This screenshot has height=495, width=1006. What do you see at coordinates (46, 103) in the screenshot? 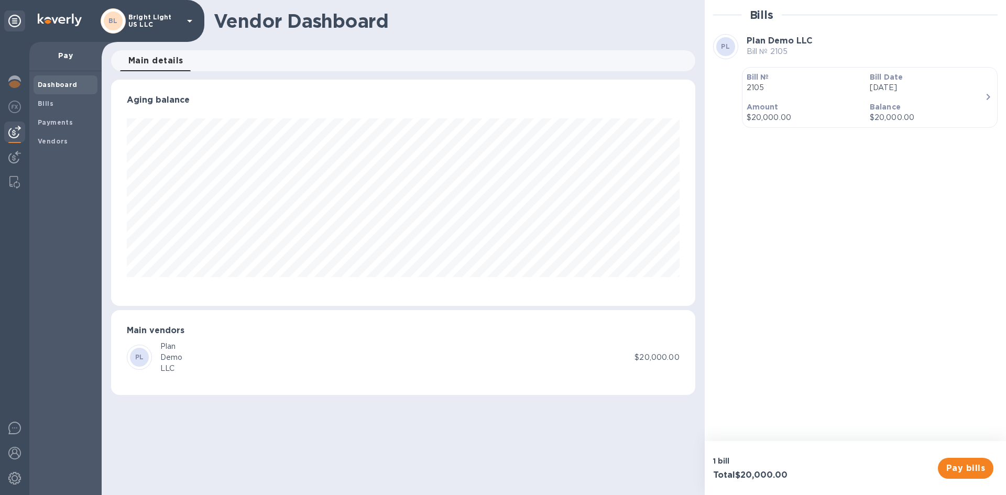
I see `b: Bills` at bounding box center [46, 103].